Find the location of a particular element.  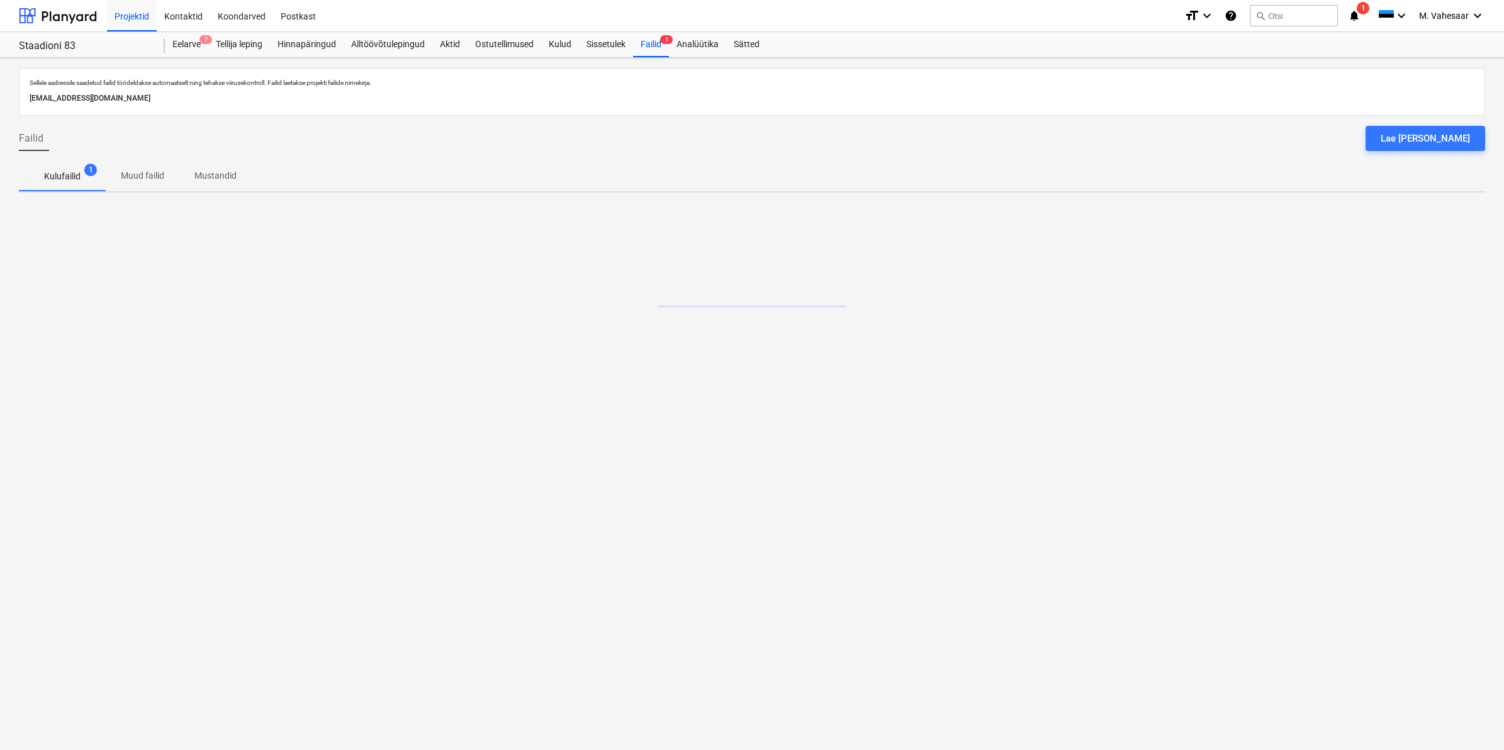

a: Sätted is located at coordinates (746, 45).